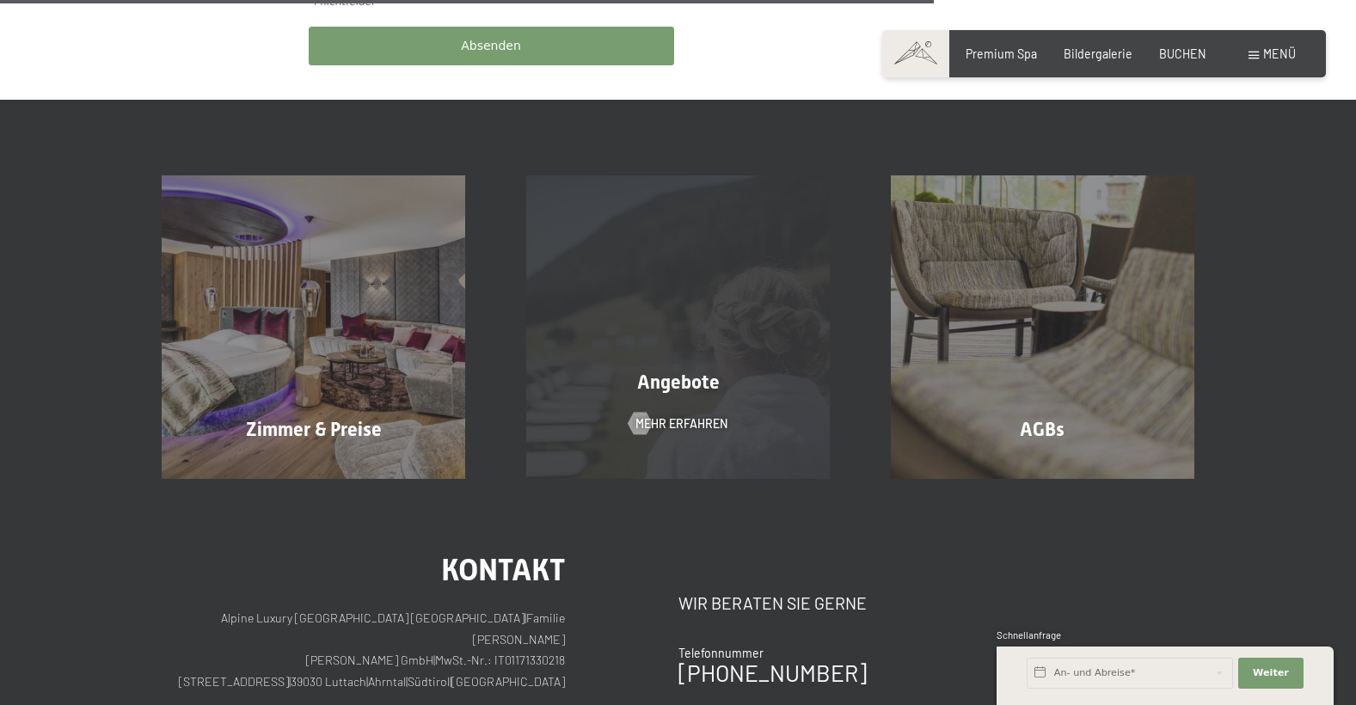 The height and width of the screenshot is (705, 1356). I want to click on button: Weiter, so click(1271, 673).